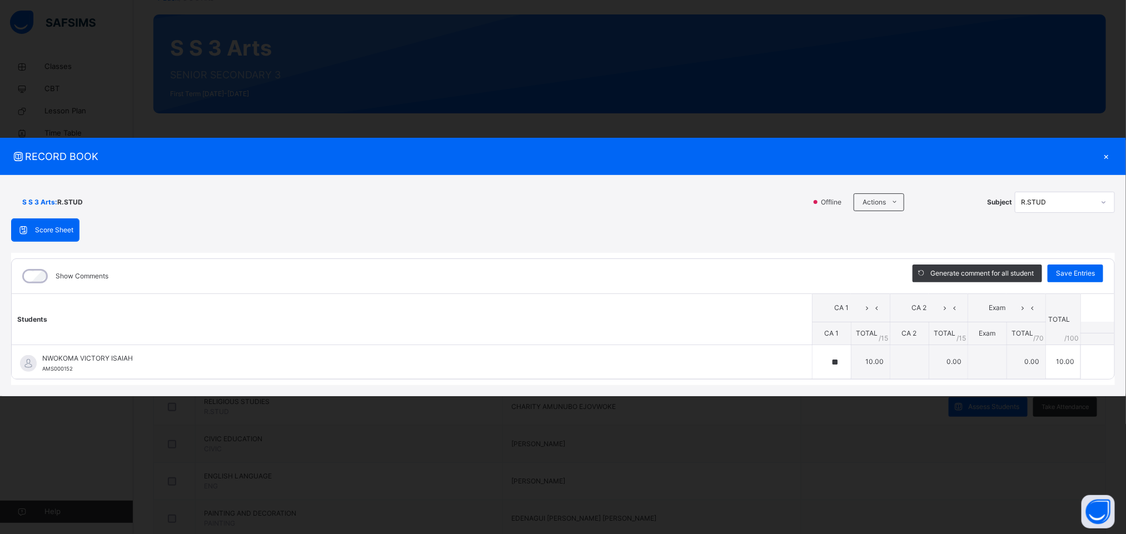 Image resolution: width=1126 pixels, height=534 pixels. What do you see at coordinates (1099, 512) in the screenshot?
I see `button: Open asap` at bounding box center [1099, 512].